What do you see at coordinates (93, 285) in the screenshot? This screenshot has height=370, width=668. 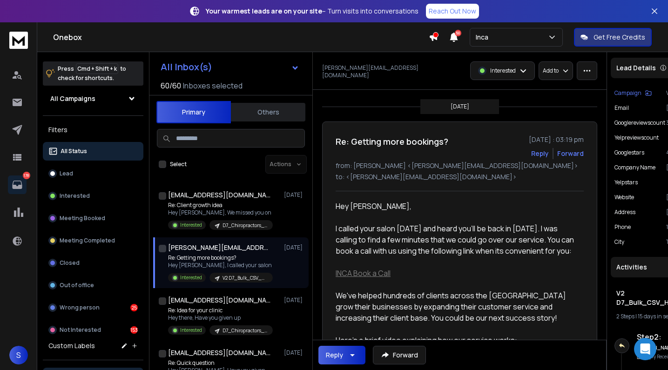 I see `button: Out of office` at bounding box center [93, 285].